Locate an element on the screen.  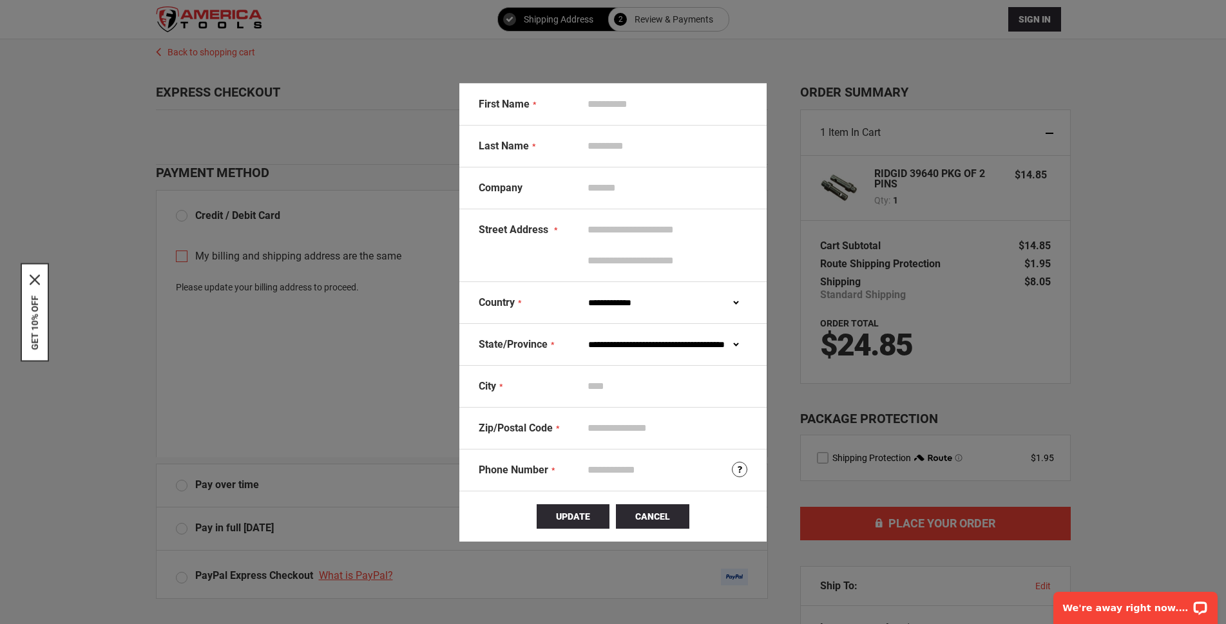
span: Update is located at coordinates (573, 517).